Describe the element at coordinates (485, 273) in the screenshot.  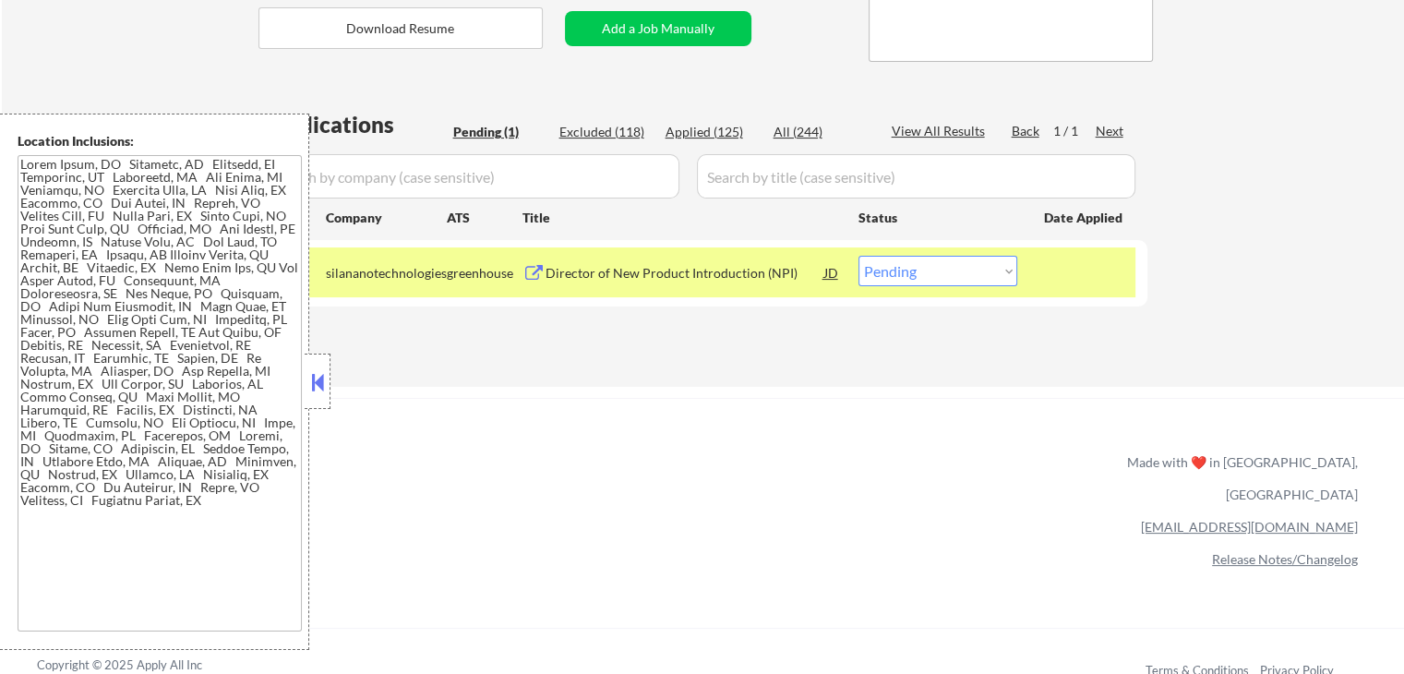
I see `div: greenhouse` at that location.